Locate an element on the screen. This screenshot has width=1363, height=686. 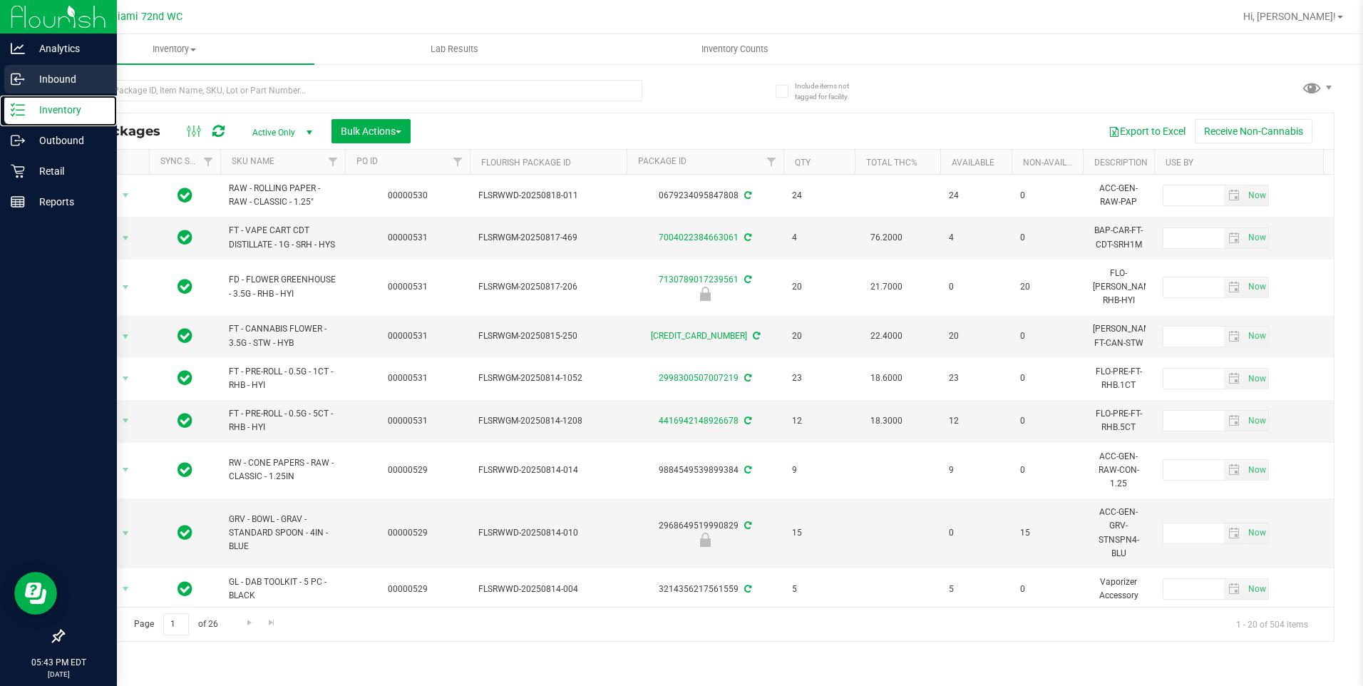
span: GRV - BOWL - GRAV - STANDARD SPOON - 4IN - BLUE is located at coordinates (282, 533).